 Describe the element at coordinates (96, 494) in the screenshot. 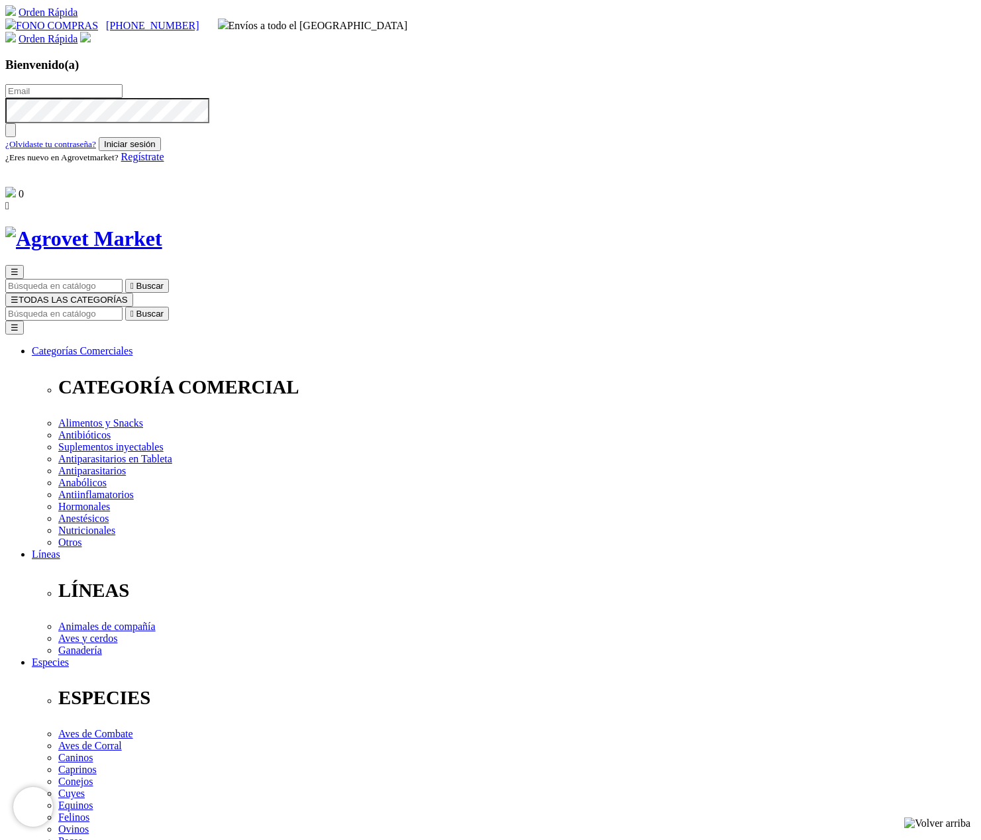

I see `span: Antiinflamatorios` at that location.